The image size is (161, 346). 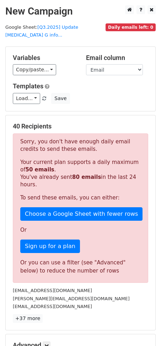 What do you see at coordinates (80, 11) in the screenshot?
I see `h2: New Campaign` at bounding box center [80, 11].